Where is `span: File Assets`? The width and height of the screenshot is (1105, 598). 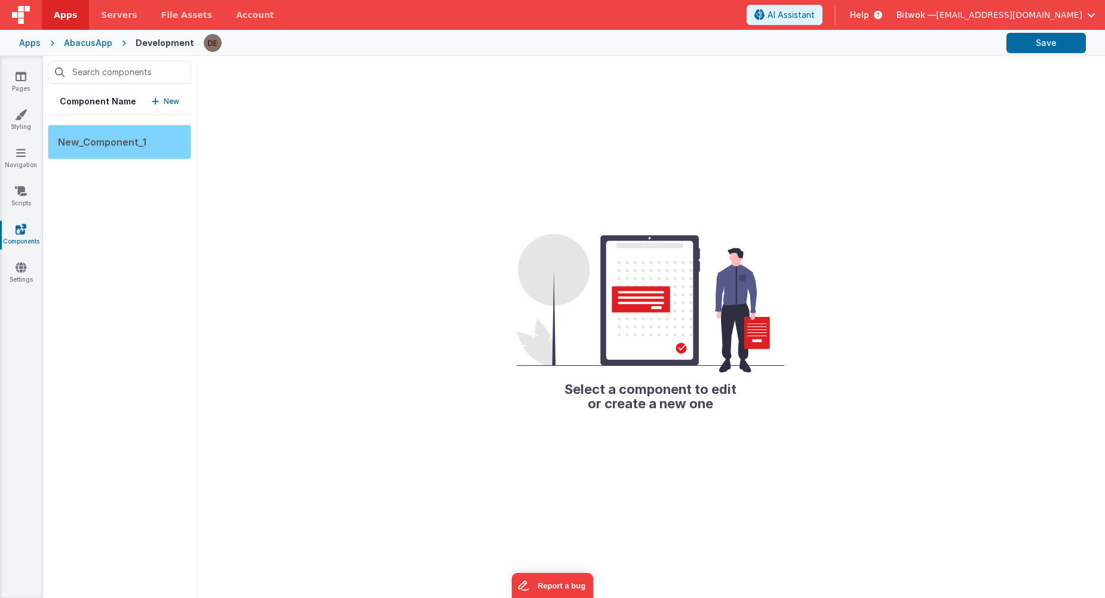 span: File Assets is located at coordinates (187, 15).